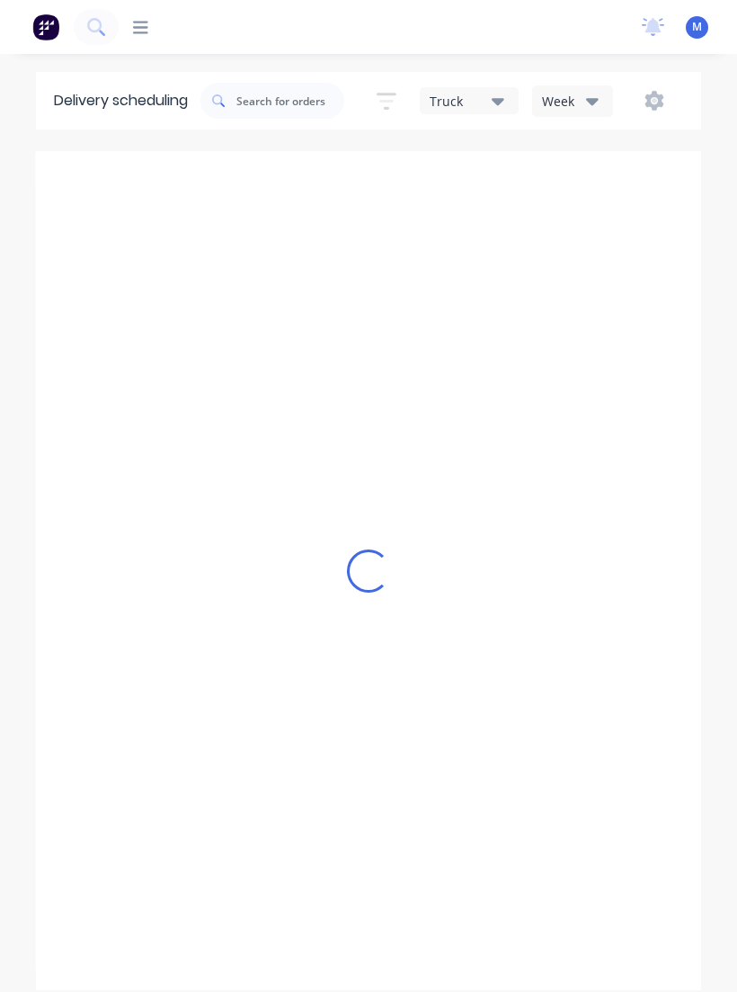  What do you see at coordinates (46, 27) in the screenshot?
I see `img: Factory` at bounding box center [46, 27].